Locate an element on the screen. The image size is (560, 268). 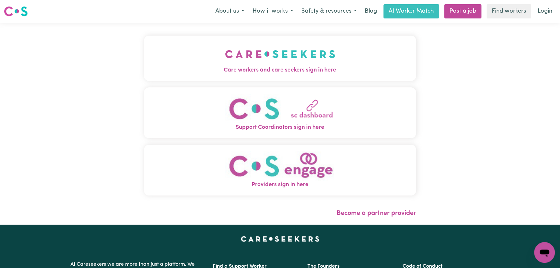
a: Blog is located at coordinates (371, 11).